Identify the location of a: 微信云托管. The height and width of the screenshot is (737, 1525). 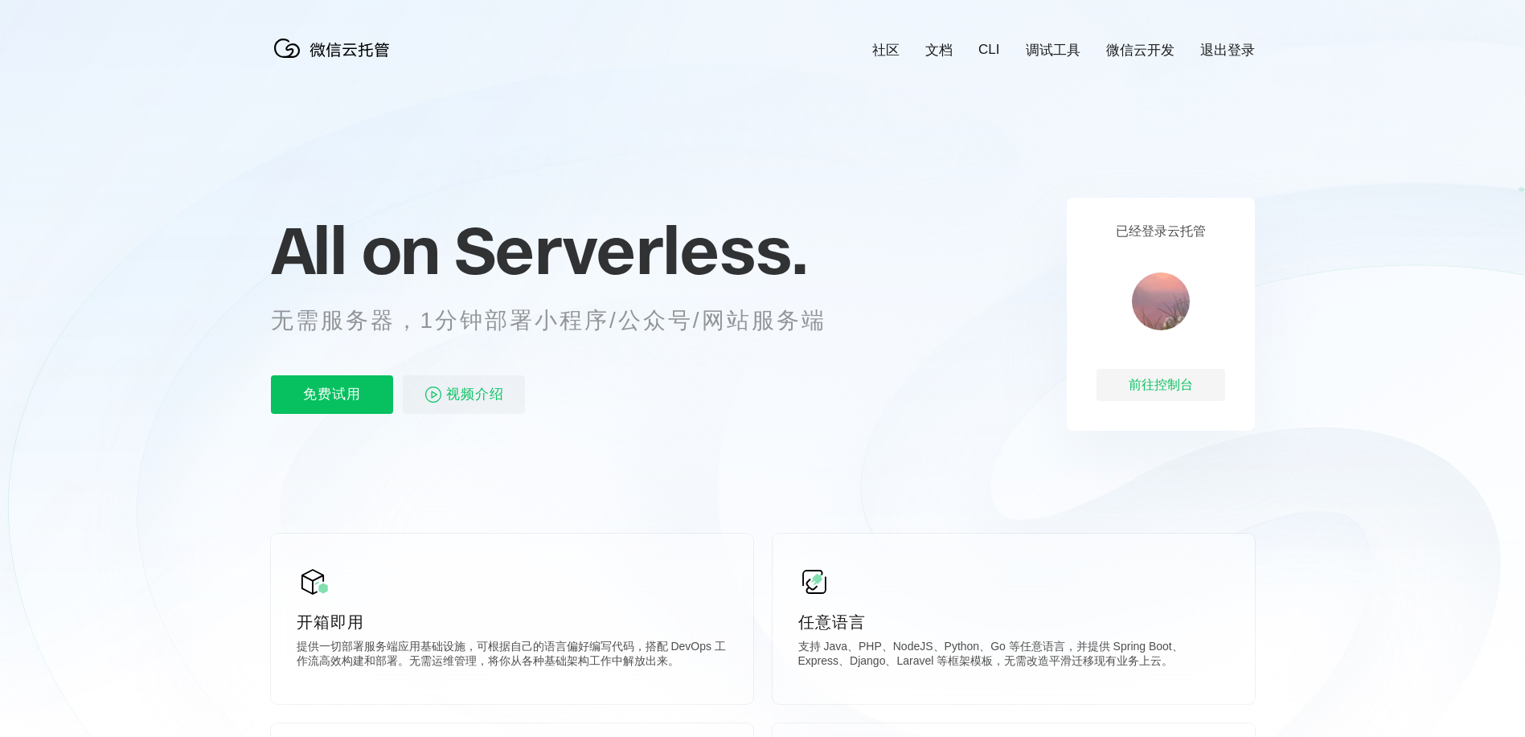
(335, 60).